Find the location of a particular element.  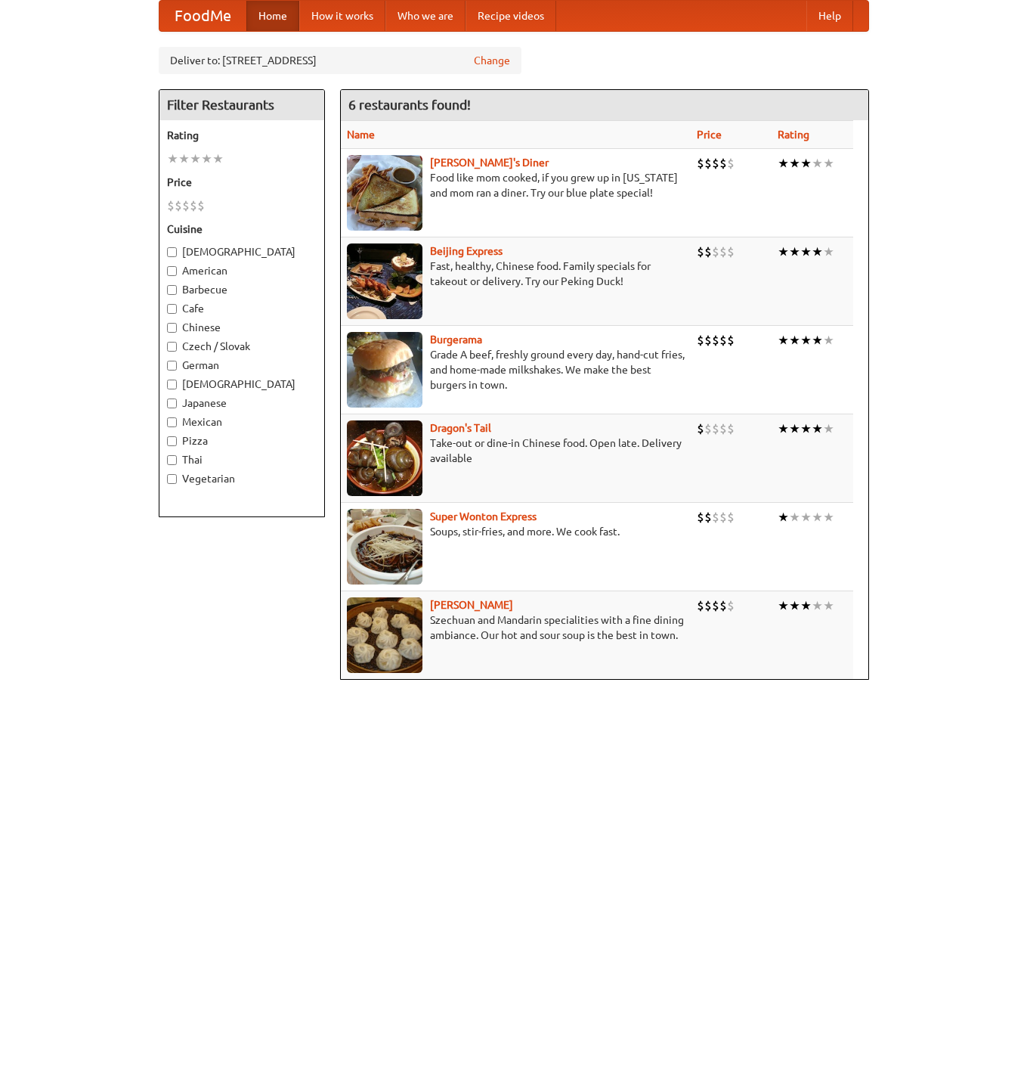

label: Japanese is located at coordinates (242, 403).